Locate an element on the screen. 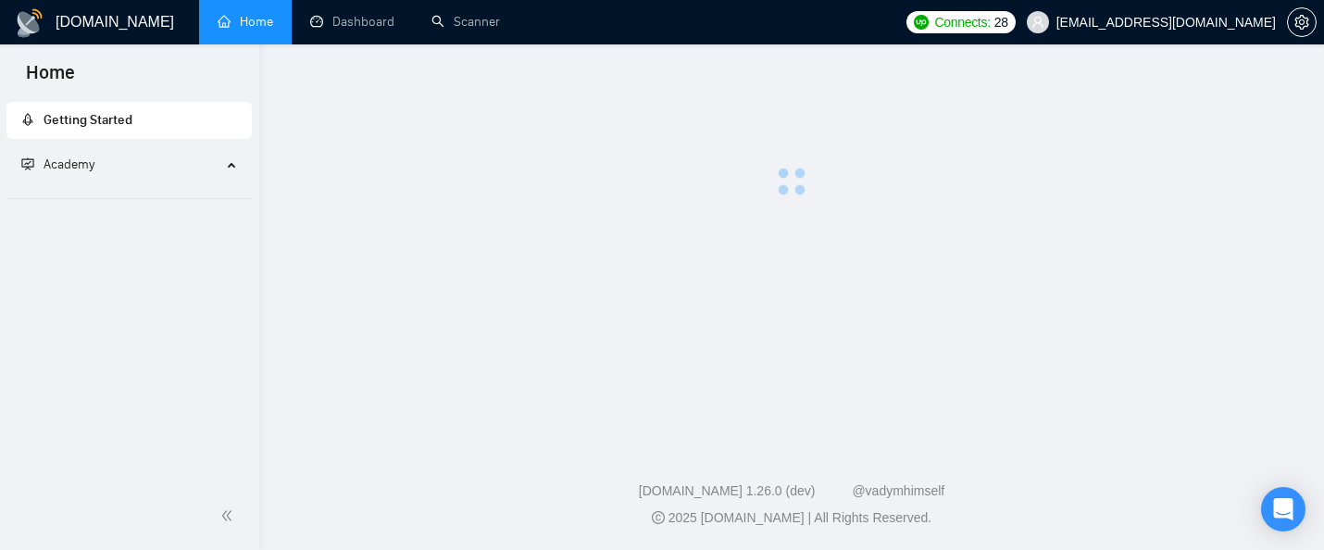 The height and width of the screenshot is (550, 1324). span: fund-projection-screen is located at coordinates (28, 164).